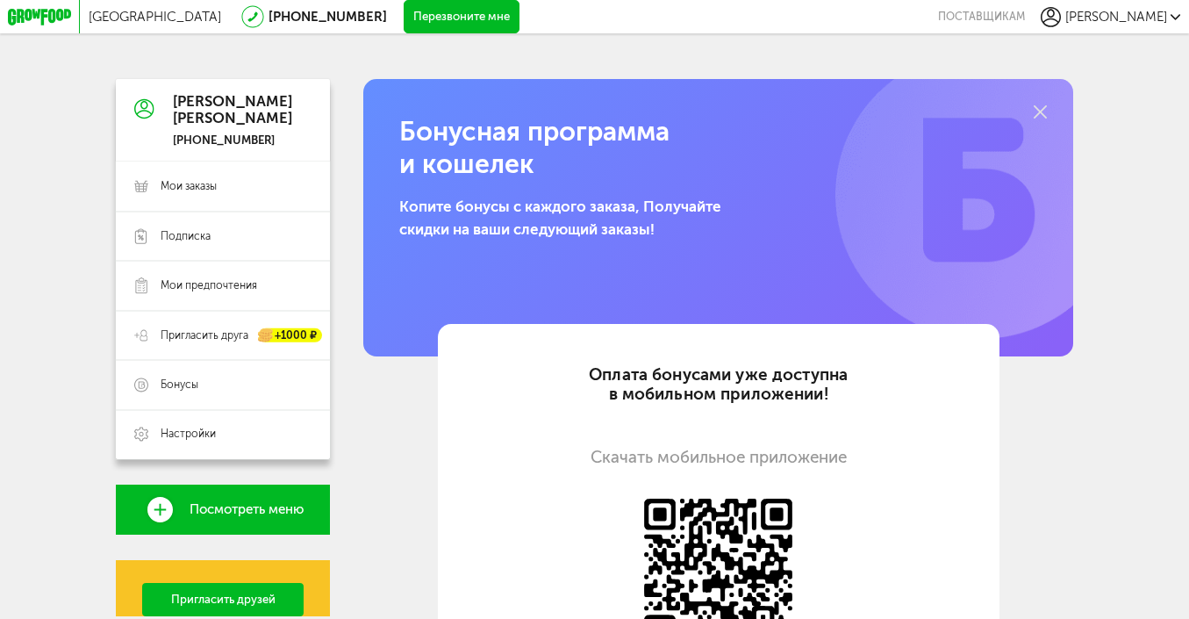 This screenshot has width=1189, height=619. What do you see at coordinates (223, 186) in the screenshot?
I see `a: Мои заказы` at bounding box center [223, 186].